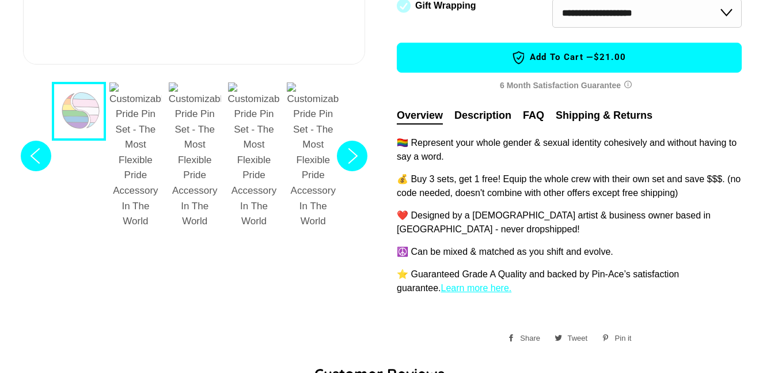 The height and width of the screenshot is (373, 759). Describe the element at coordinates (36, 158) in the screenshot. I see `button: Previous slide` at that location.